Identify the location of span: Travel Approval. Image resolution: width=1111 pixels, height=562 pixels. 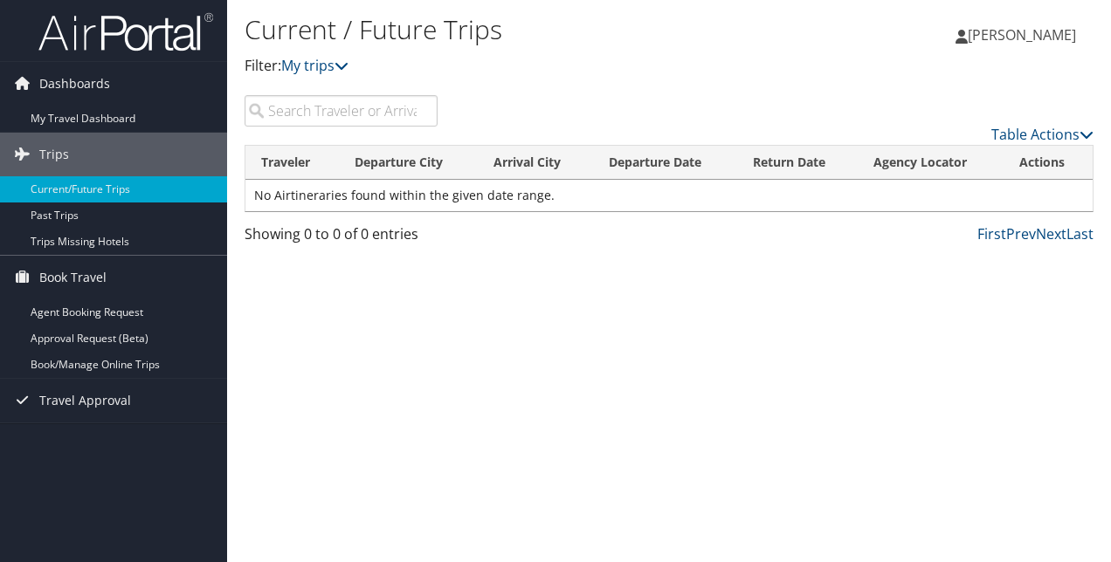
(85, 401).